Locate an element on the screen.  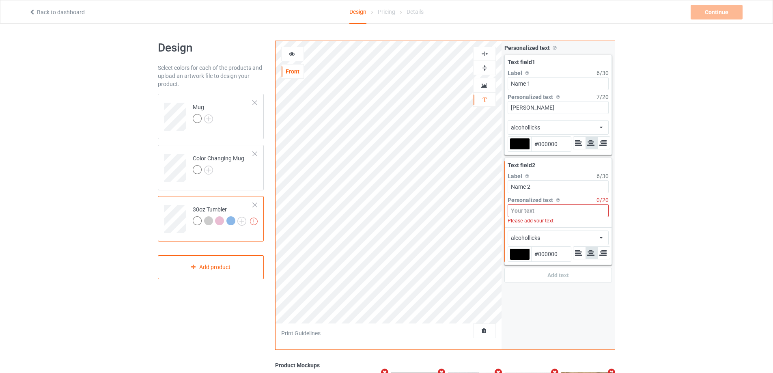
a: Back to dashboard is located at coordinates (57, 12).